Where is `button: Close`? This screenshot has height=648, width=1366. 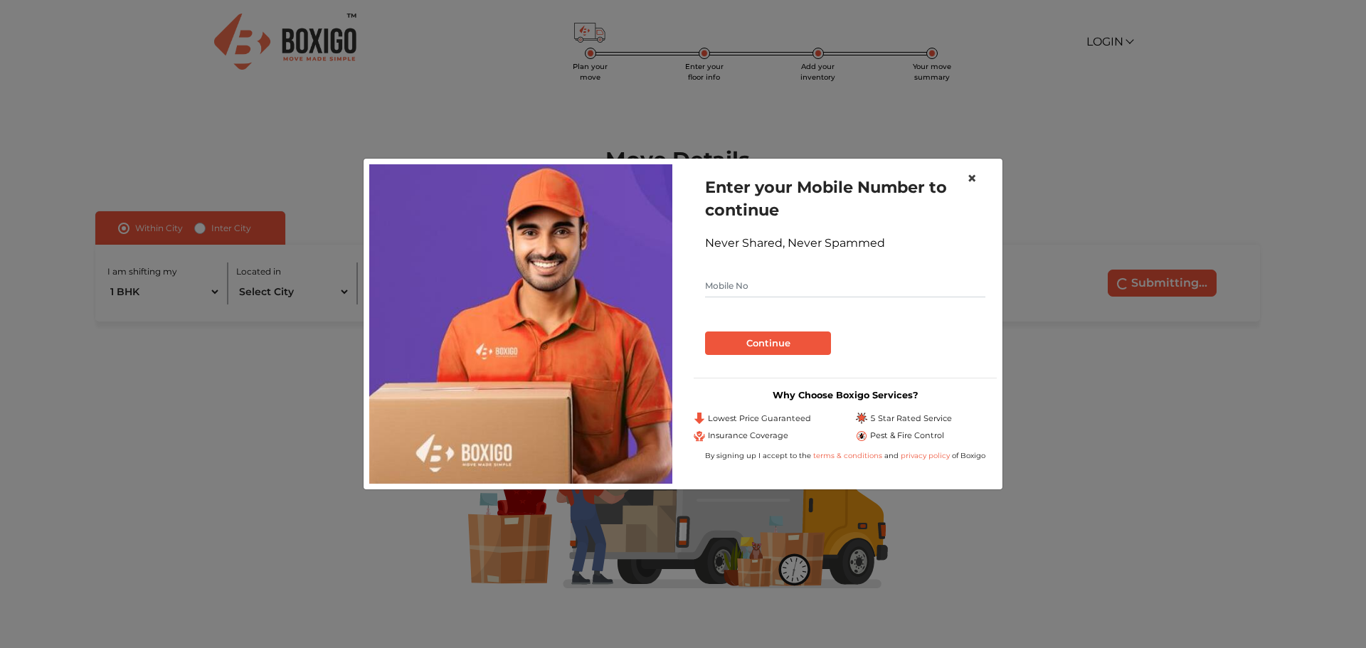 button: Close is located at coordinates (972, 179).